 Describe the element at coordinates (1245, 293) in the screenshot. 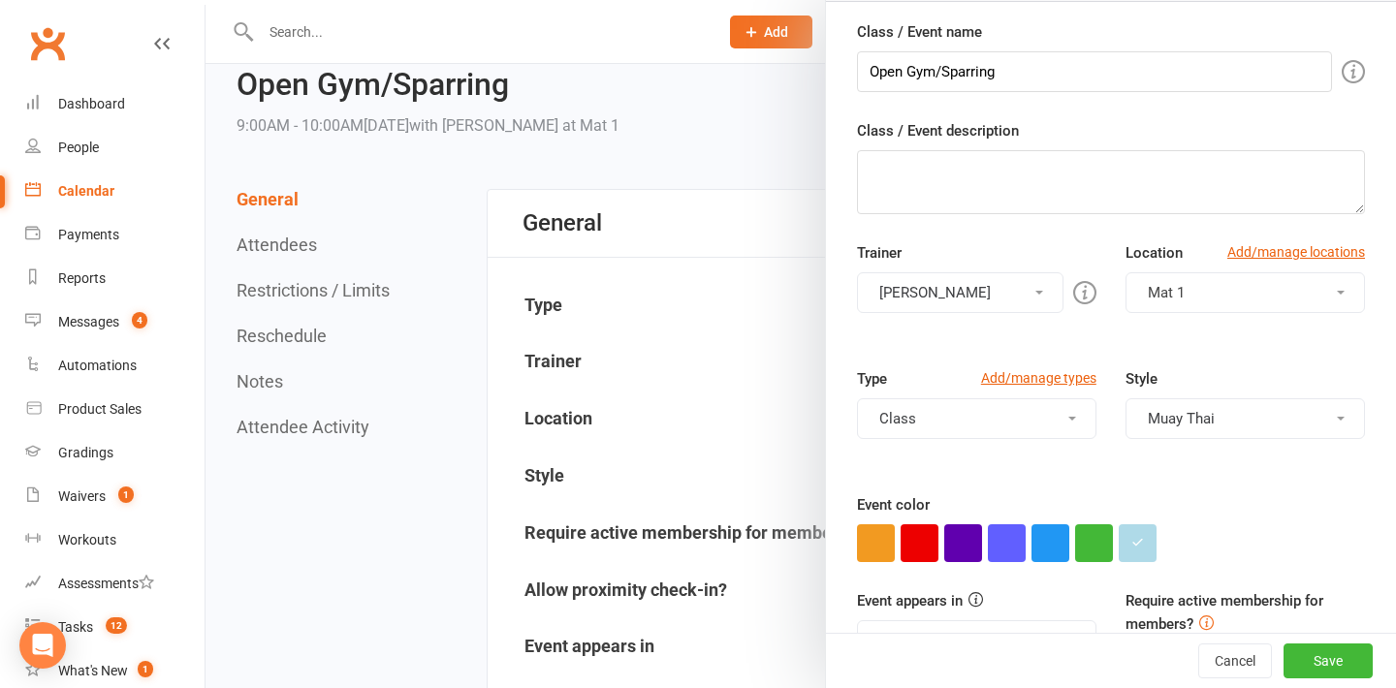

I see `button: Mat 1` at that location.